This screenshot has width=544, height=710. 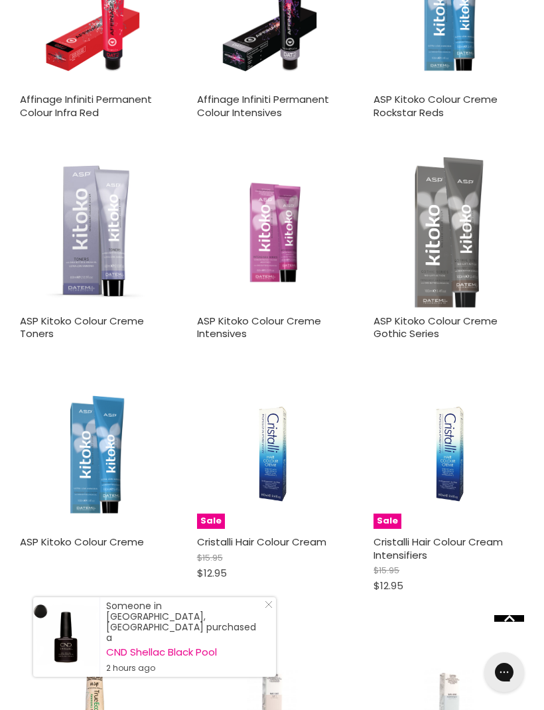 What do you see at coordinates (269, 605) in the screenshot?
I see `svg: Close Icon` at bounding box center [269, 605].